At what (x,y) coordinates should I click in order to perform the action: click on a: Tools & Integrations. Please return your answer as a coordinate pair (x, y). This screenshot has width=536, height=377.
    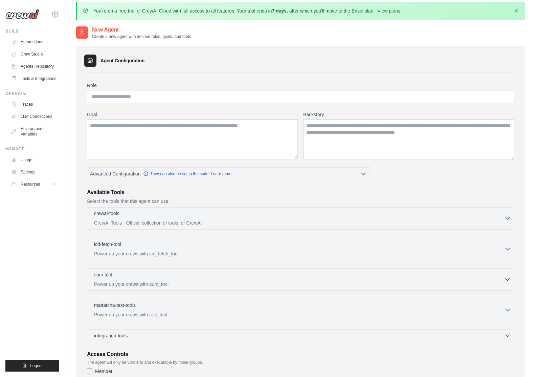
    Looking at the image, I should click on (34, 79).